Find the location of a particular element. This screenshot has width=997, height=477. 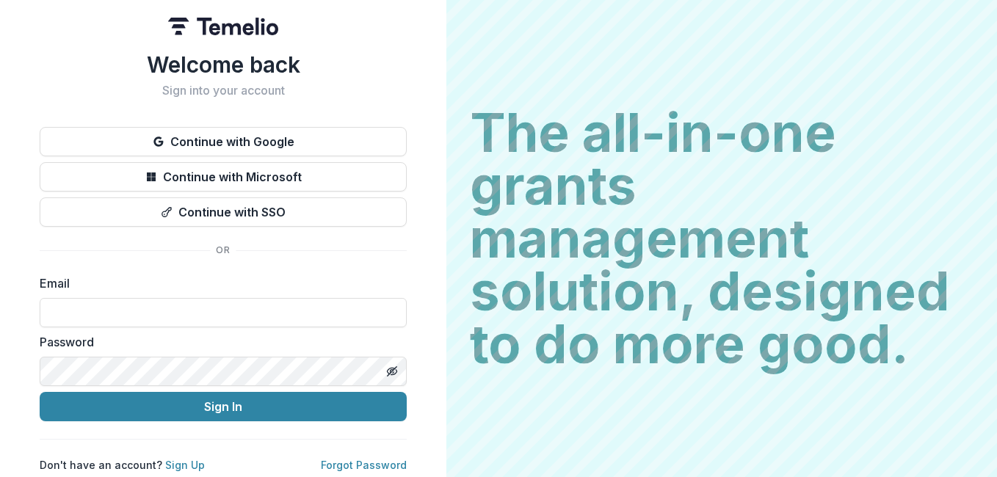

button: Continue with Microsoft is located at coordinates (223, 177).